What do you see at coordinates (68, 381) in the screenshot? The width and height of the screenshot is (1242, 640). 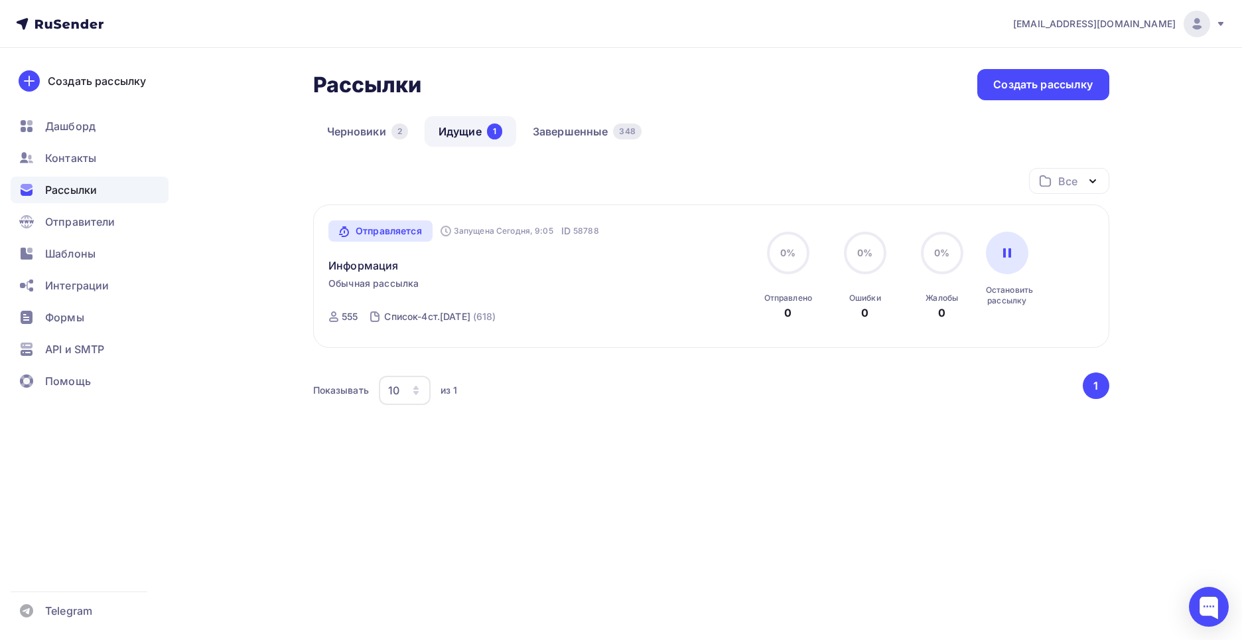 I see `span: Помощь` at bounding box center [68, 381].